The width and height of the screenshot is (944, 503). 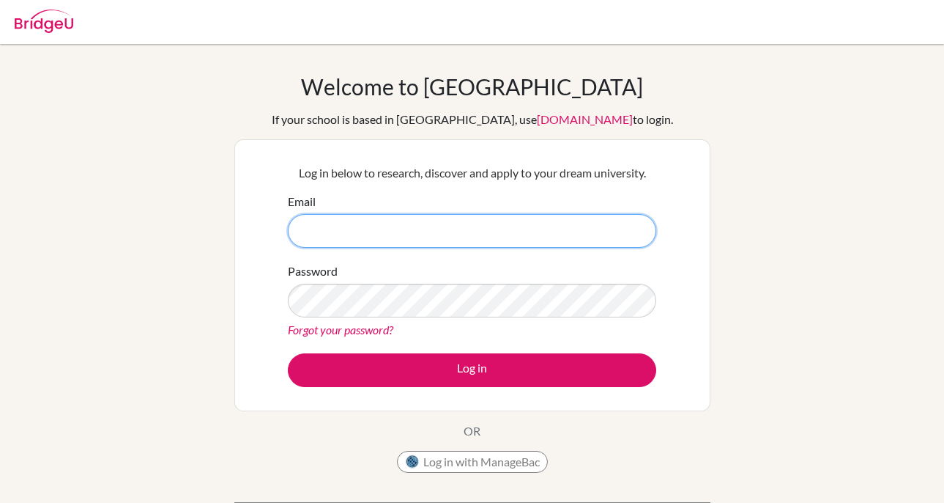 What do you see at coordinates (472, 431) in the screenshot?
I see `p: OR` at bounding box center [472, 431].